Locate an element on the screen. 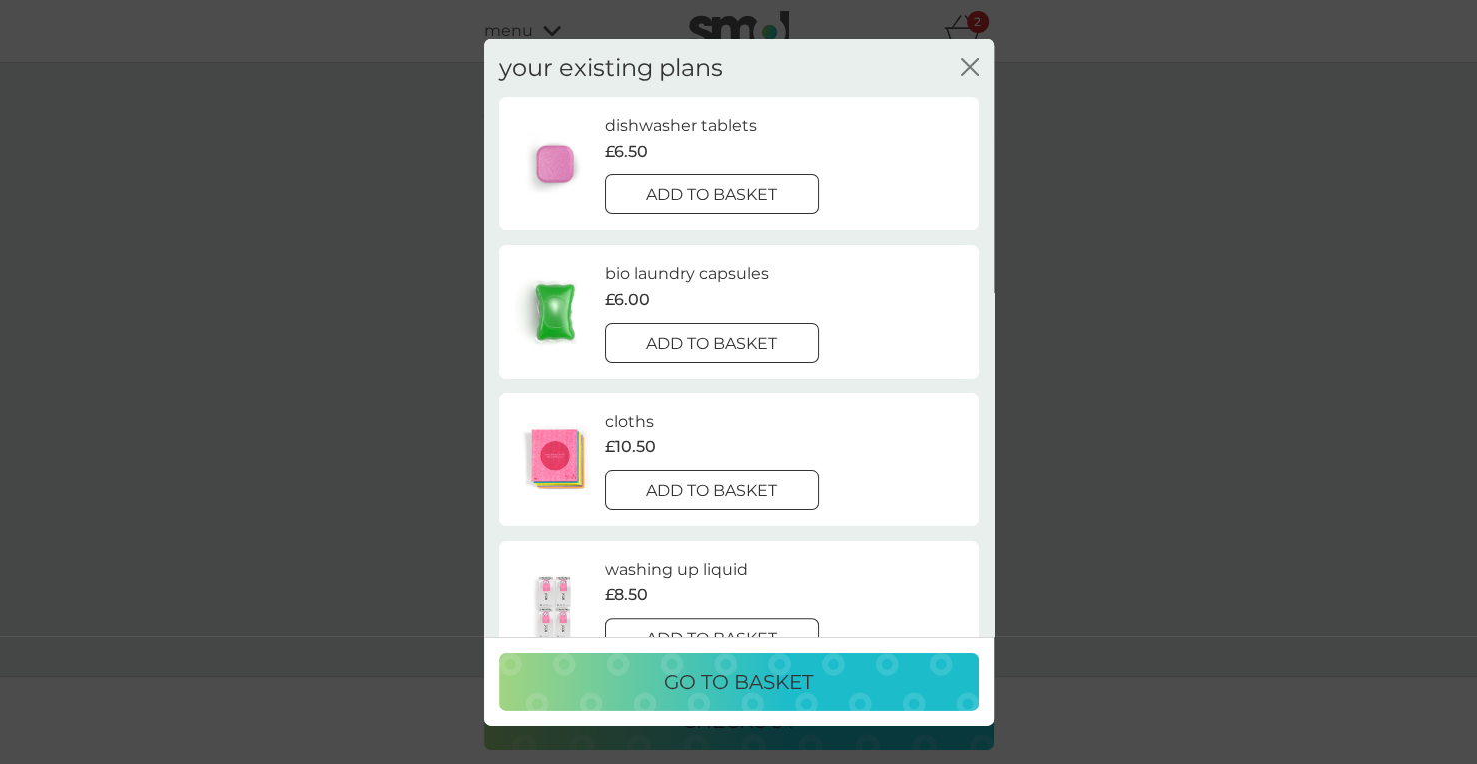 The image size is (1477, 764). p: go to basket is located at coordinates (738, 682).